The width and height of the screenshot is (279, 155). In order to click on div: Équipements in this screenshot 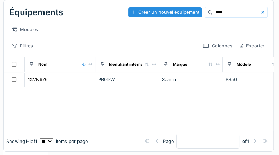, I will do `click(36, 12)`.